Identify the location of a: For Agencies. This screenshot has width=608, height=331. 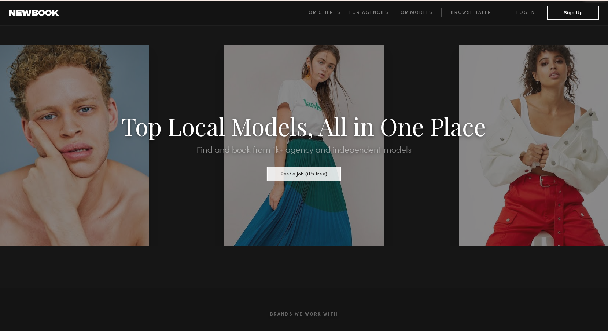
(373, 13).